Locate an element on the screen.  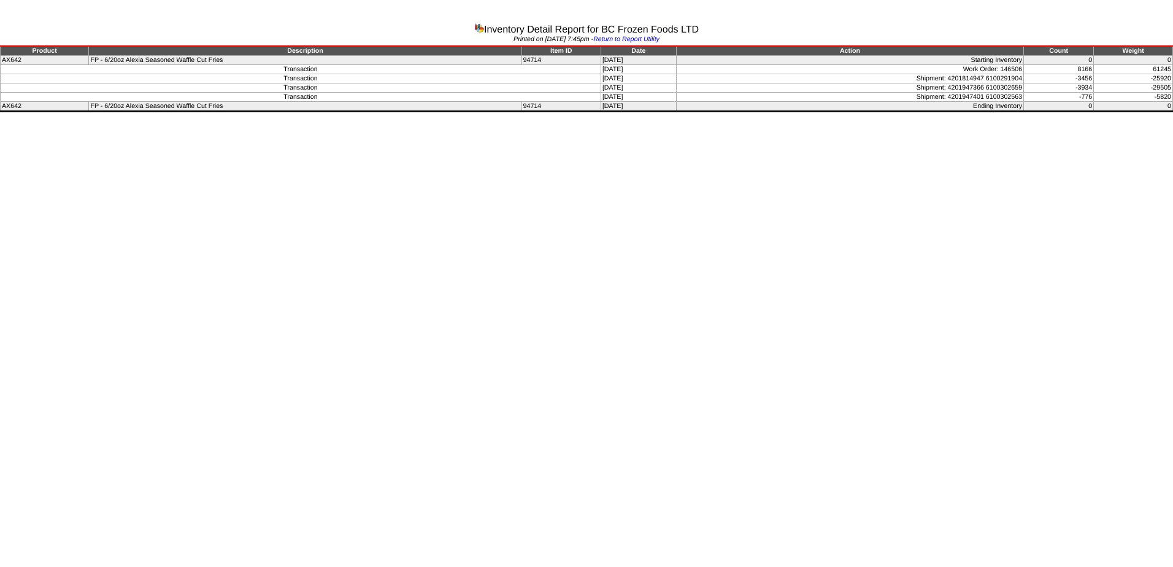
td: -5820 is located at coordinates (1133, 97).